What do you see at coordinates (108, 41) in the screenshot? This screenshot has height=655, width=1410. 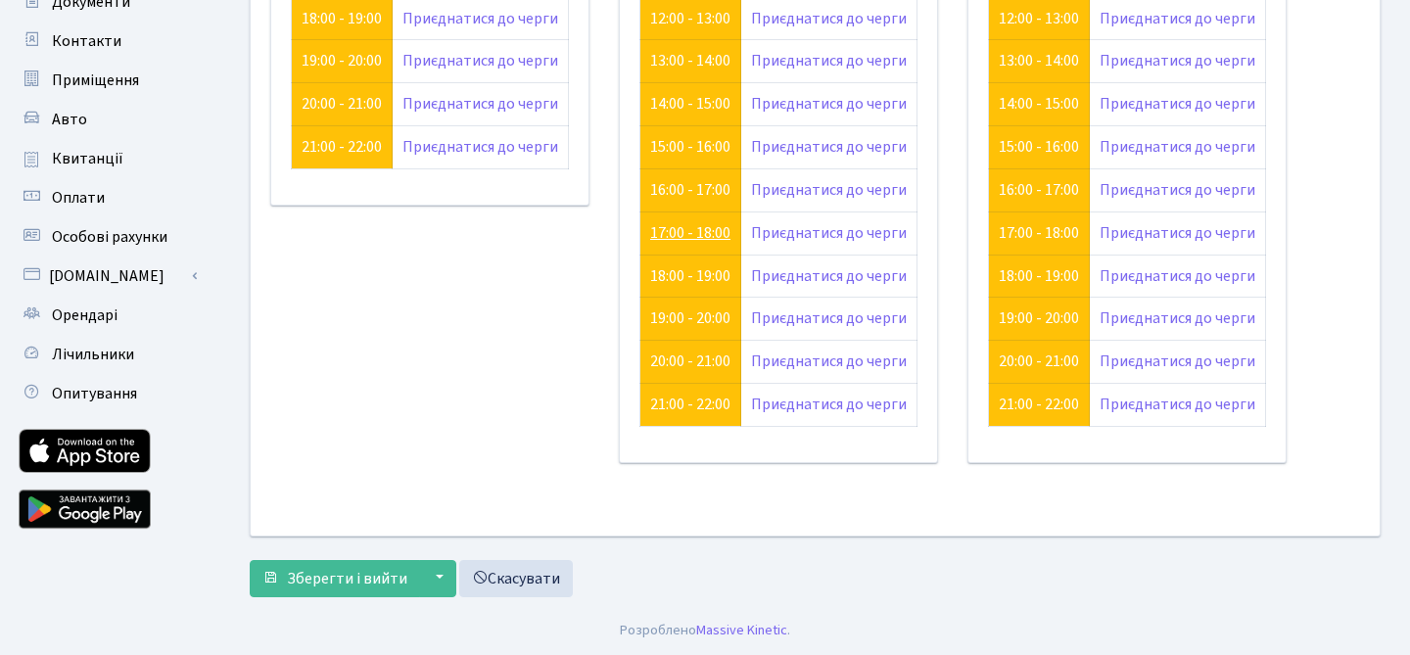 I see `a: Контакти` at bounding box center [108, 41].